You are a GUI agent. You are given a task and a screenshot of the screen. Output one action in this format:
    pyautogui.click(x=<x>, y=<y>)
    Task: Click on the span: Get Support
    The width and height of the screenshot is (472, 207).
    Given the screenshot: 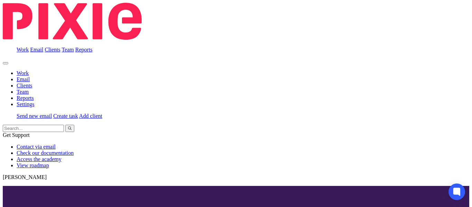 What is the action you would take?
    pyautogui.click(x=16, y=135)
    